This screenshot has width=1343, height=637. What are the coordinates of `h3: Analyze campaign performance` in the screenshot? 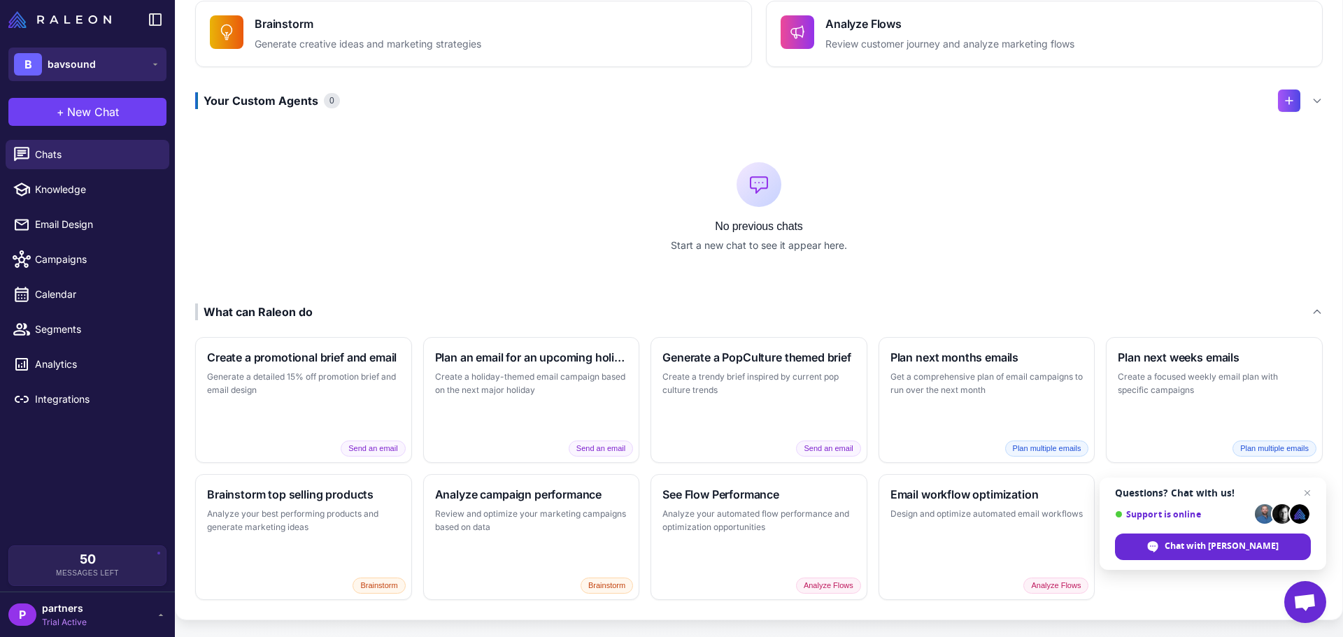 It's located at (532, 495).